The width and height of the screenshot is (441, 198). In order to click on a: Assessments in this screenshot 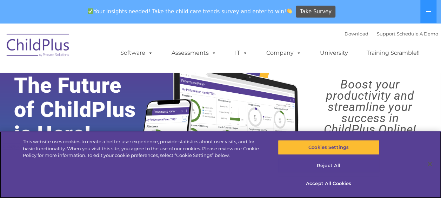, I will do `click(194, 53)`.